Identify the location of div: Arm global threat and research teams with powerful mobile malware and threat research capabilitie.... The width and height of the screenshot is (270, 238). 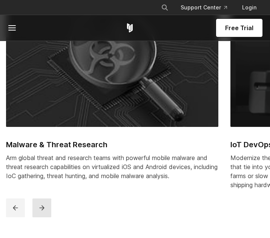
(112, 167).